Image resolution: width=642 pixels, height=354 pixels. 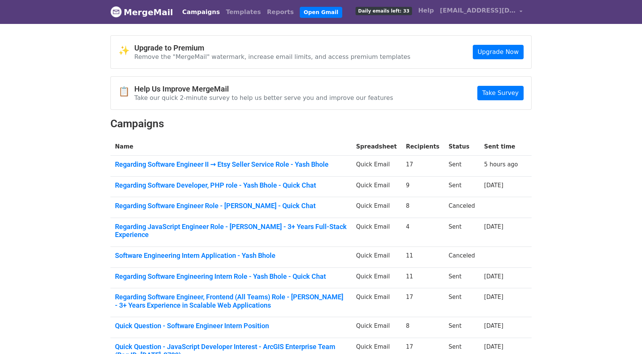 What do you see at coordinates (142, 12) in the screenshot?
I see `a: MergeMail` at bounding box center [142, 12].